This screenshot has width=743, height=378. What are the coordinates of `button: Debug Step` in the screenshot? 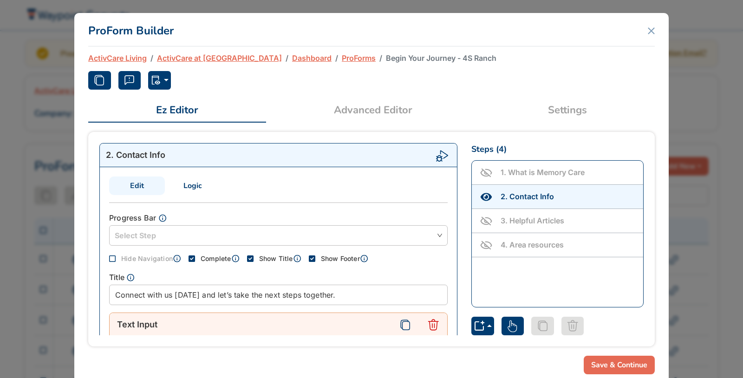 It's located at (443, 155).